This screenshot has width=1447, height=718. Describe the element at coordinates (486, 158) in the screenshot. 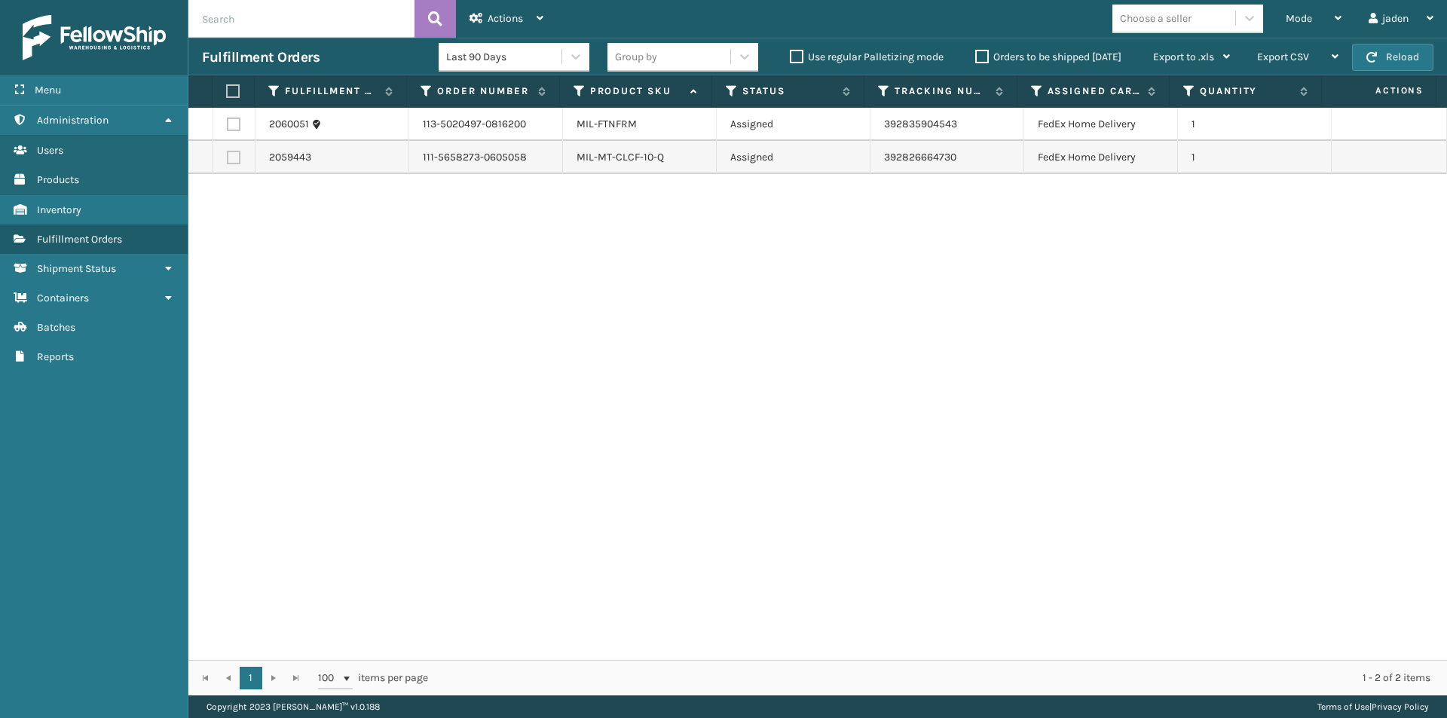

I see `td: 111-5658273-0605058` at that location.